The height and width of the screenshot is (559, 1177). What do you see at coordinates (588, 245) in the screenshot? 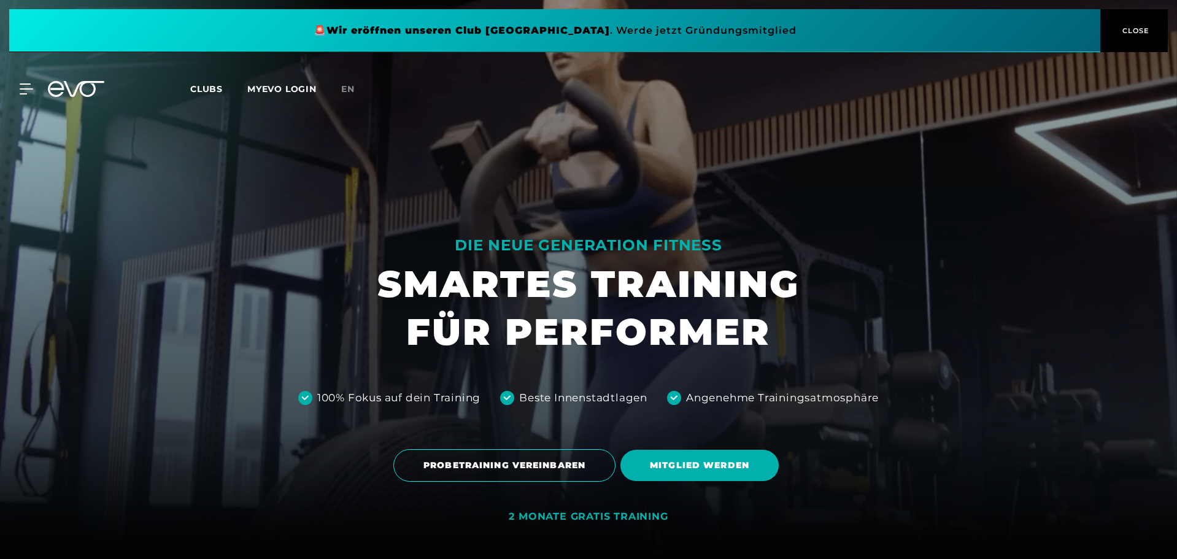
I see `div: DIE NEUE GENERATION FITNESS` at bounding box center [588, 245].